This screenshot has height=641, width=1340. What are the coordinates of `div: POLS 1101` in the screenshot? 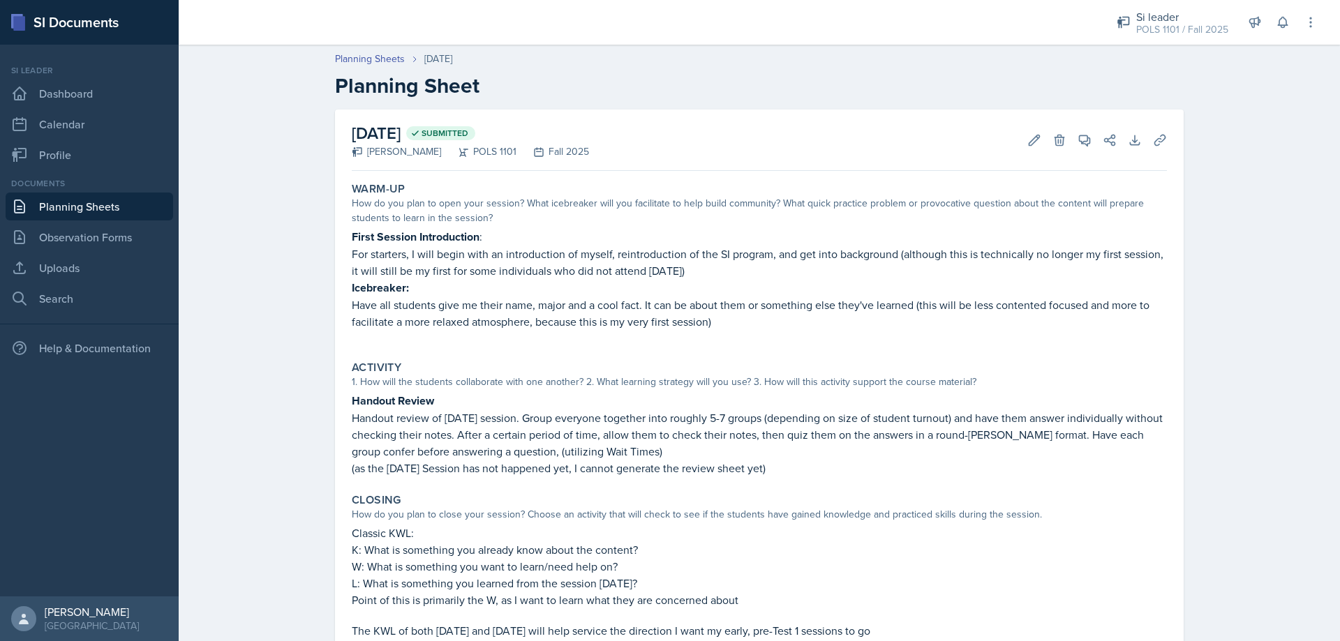 It's located at (479, 151).